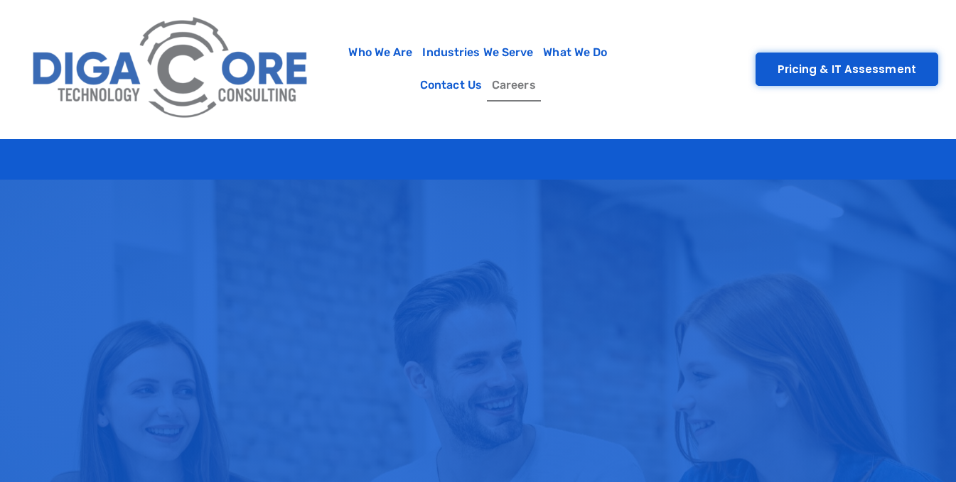 This screenshot has height=482, width=956. I want to click on nav: Menu, so click(478, 69).